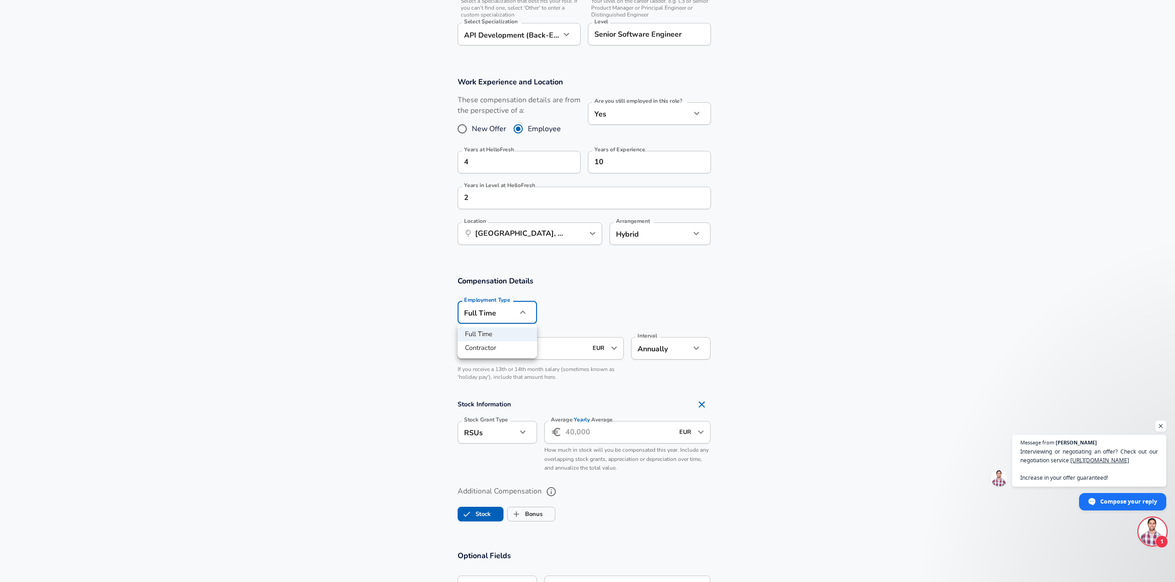 This screenshot has height=582, width=1175. What do you see at coordinates (1153, 532) in the screenshot?
I see `div: Open chat` at bounding box center [1153, 532].